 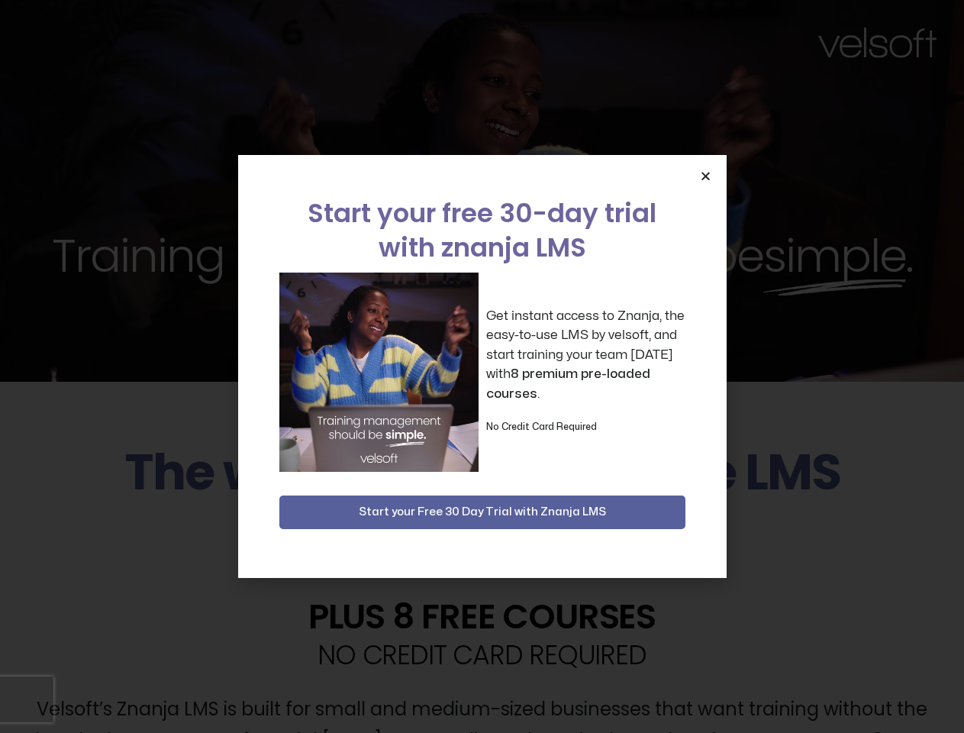 I want to click on button: Start your Free 30 Day Trial with Znanja LMS, so click(x=482, y=512).